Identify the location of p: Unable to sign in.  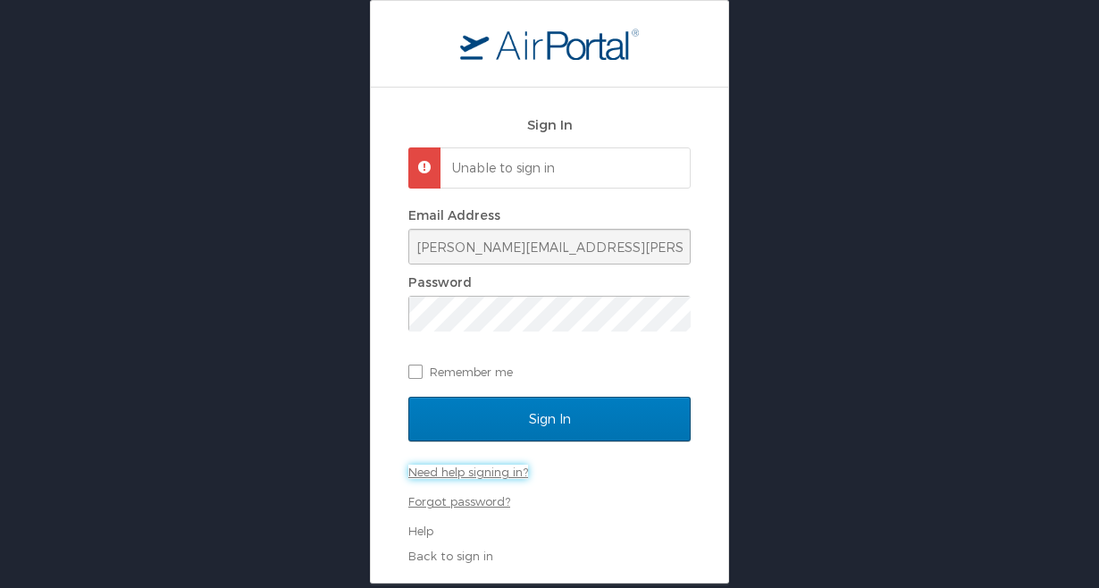
(563, 168).